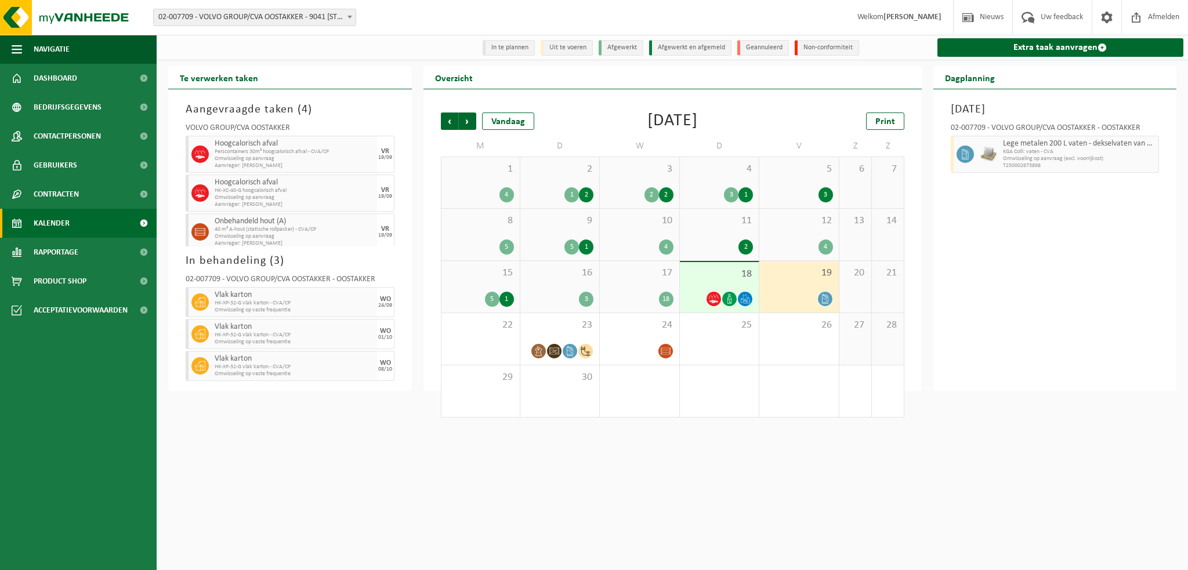 The height and width of the screenshot is (570, 1188). What do you see at coordinates (67, 136) in the screenshot?
I see `span: Contactpersonen` at bounding box center [67, 136].